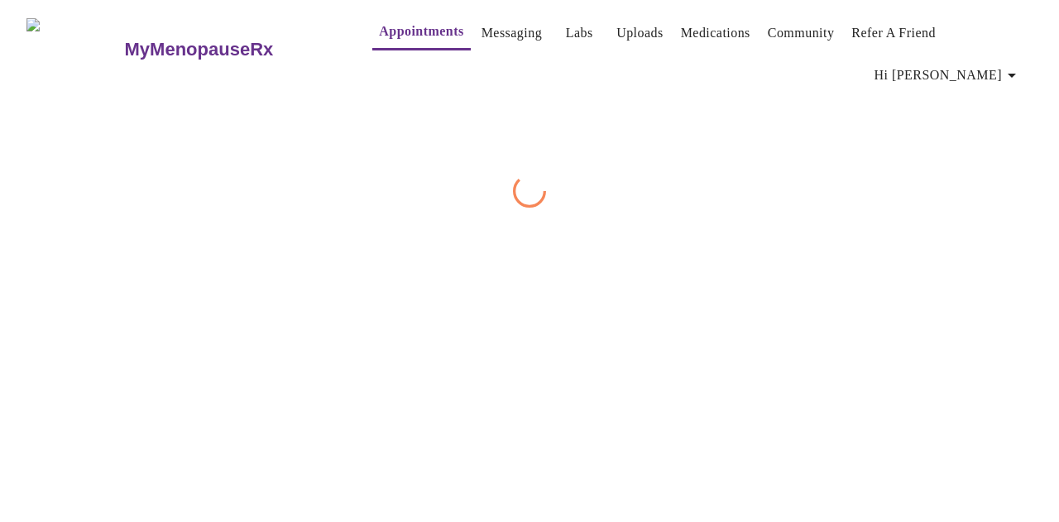 The height and width of the screenshot is (522, 1059). What do you see at coordinates (639, 33) in the screenshot?
I see `a: Uploads` at bounding box center [639, 33].